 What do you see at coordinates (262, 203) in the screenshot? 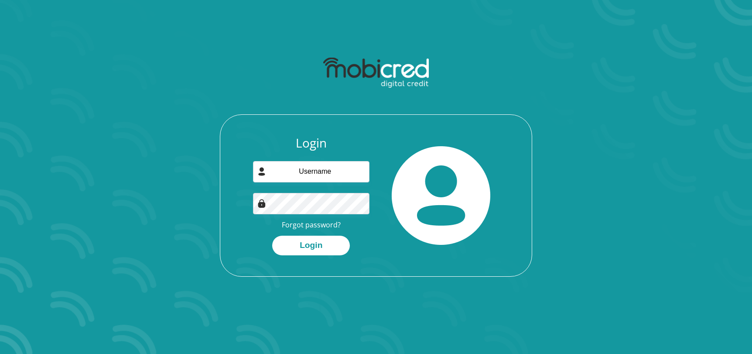
I see `img: Image` at bounding box center [262, 203].